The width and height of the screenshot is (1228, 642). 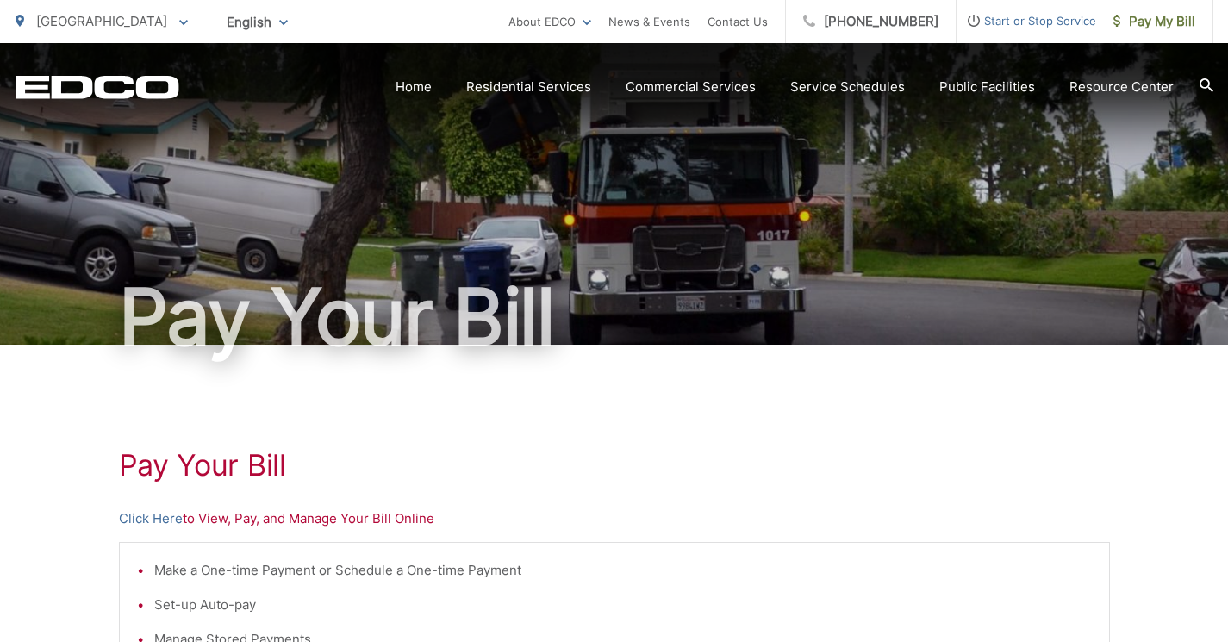 What do you see at coordinates (257, 22) in the screenshot?
I see `span: English` at bounding box center [257, 22].